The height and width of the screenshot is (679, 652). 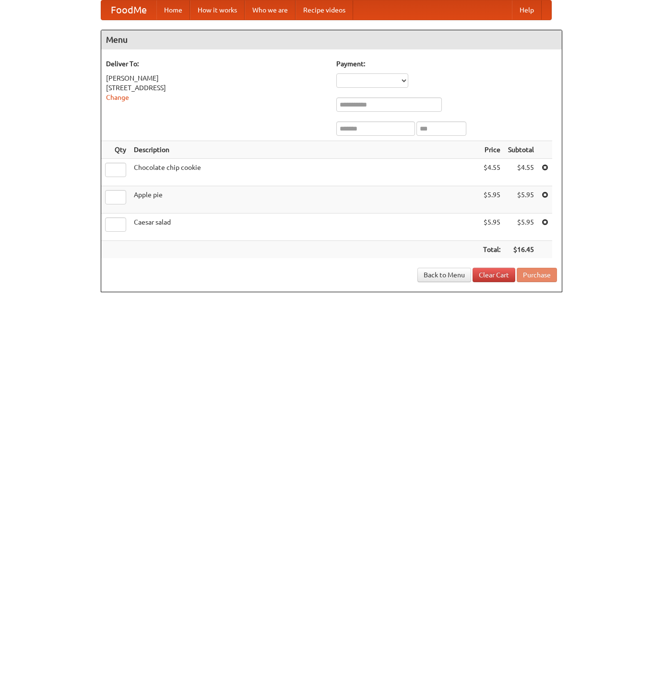 What do you see at coordinates (494, 275) in the screenshot?
I see `a: Clear Cart` at bounding box center [494, 275].